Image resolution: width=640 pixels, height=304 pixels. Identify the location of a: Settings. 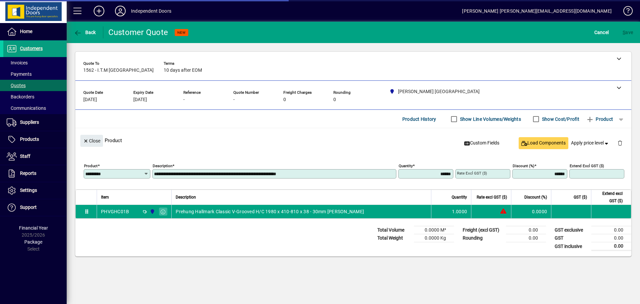
(35, 190).